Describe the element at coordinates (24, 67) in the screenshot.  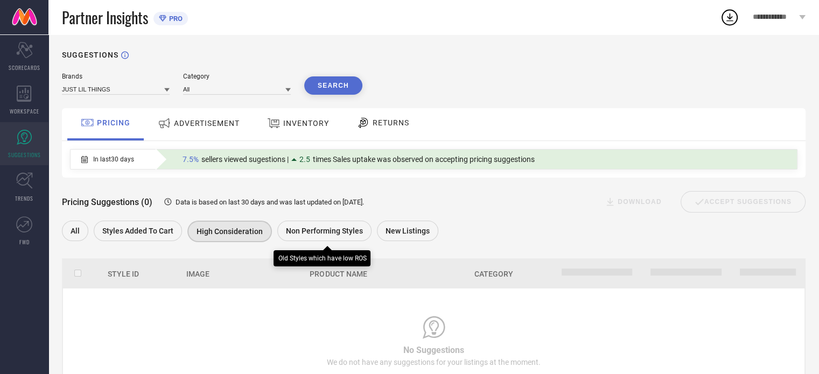
I see `span: SCORECARDS` at that location.